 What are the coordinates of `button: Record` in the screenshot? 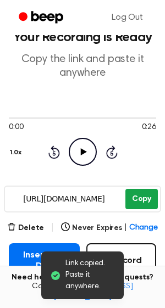 It's located at (121, 261).